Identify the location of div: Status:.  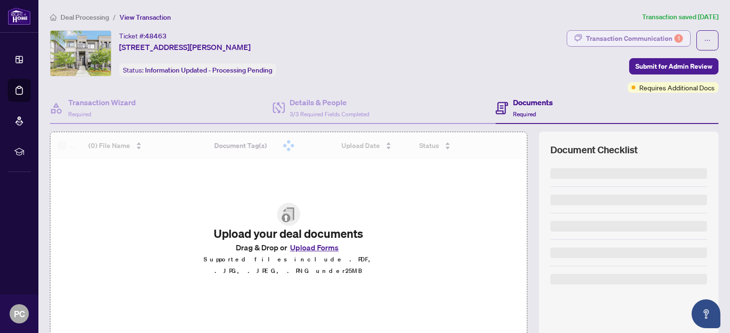
(197, 70).